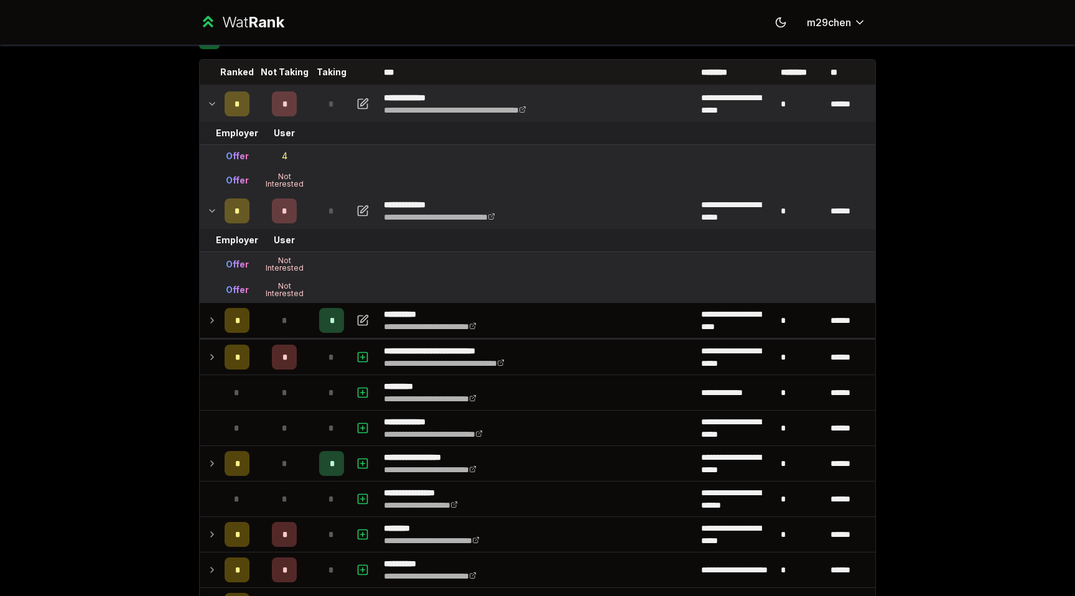 This screenshot has height=596, width=1075. Describe the element at coordinates (284, 72) in the screenshot. I see `p: Not Taking` at that location.